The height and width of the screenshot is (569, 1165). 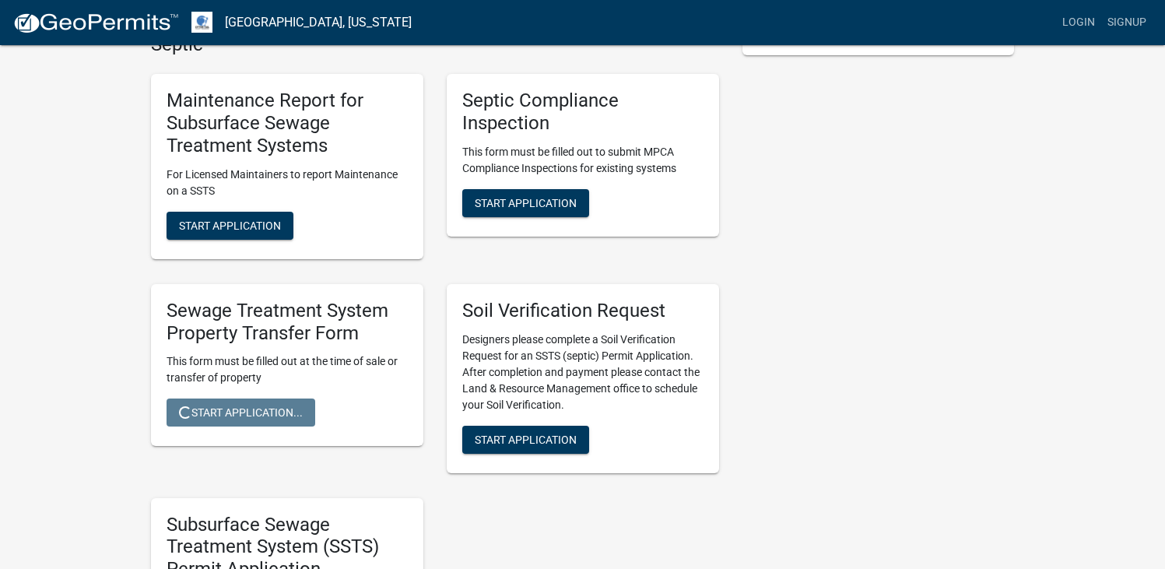 What do you see at coordinates (1127, 23) in the screenshot?
I see `a: Signup` at bounding box center [1127, 23].